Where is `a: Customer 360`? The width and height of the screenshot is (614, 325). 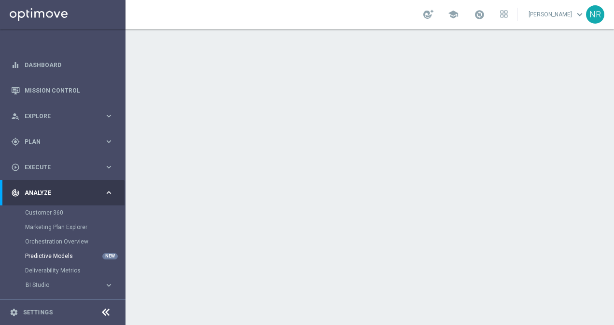 a: Customer 360 is located at coordinates (63, 213).